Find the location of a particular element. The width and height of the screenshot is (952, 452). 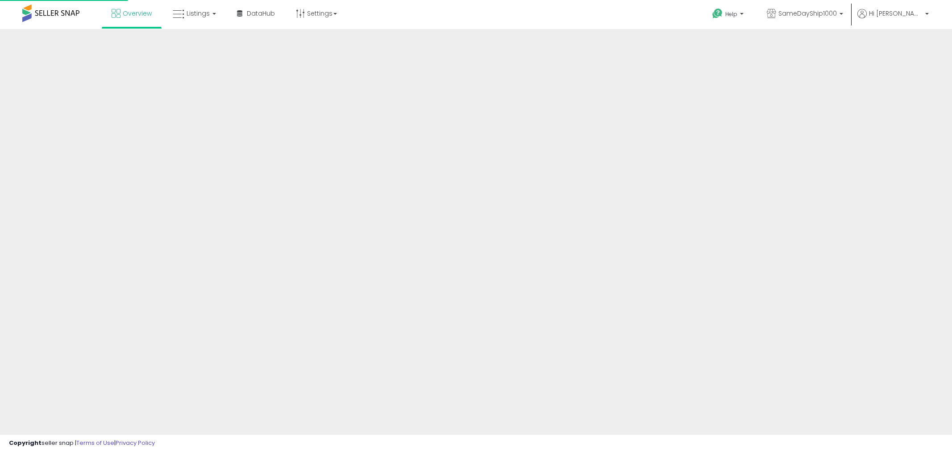

span: Listings is located at coordinates (198, 13).